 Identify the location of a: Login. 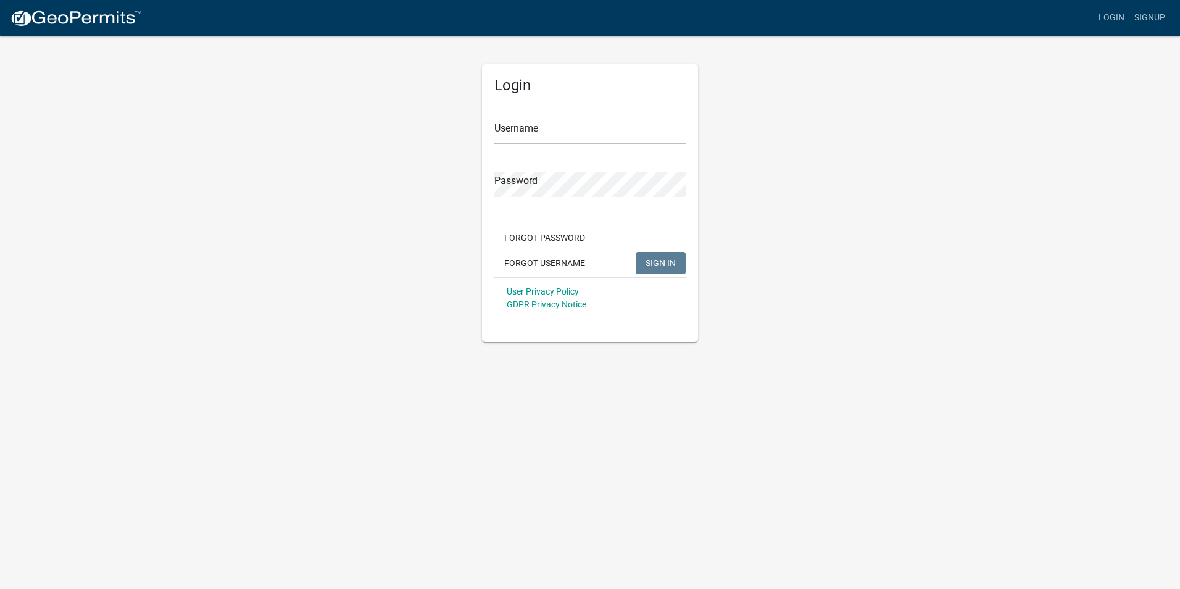
(1112, 18).